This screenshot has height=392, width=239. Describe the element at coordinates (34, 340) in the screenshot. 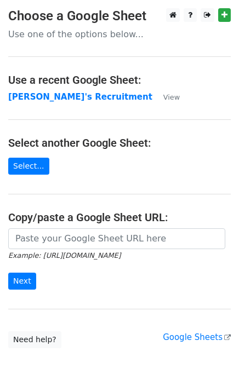

I see `a: Need help?` at that location.